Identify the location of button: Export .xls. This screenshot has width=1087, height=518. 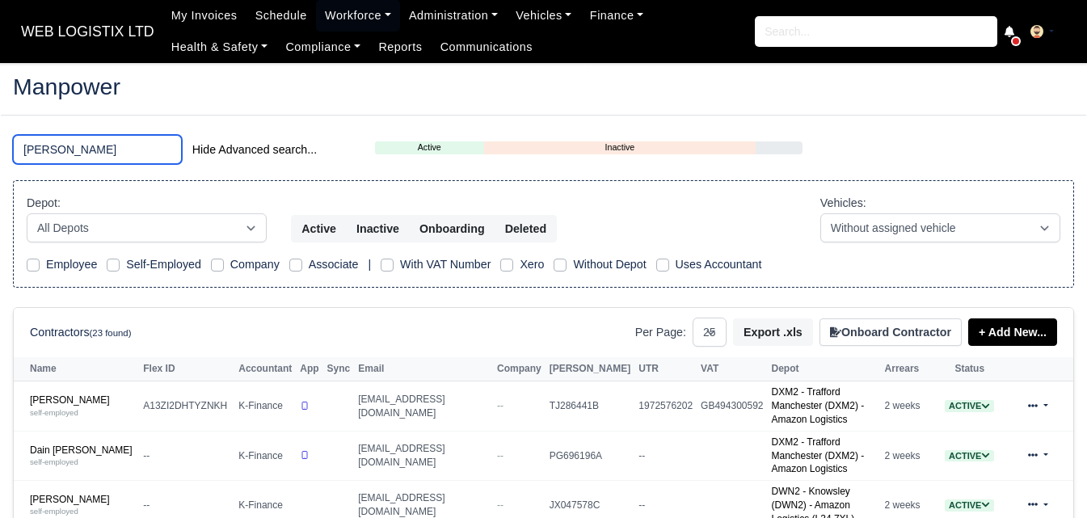
(772, 332).